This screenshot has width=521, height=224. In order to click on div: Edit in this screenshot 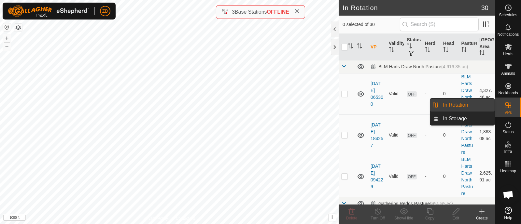, I will do `click(456, 218)`.